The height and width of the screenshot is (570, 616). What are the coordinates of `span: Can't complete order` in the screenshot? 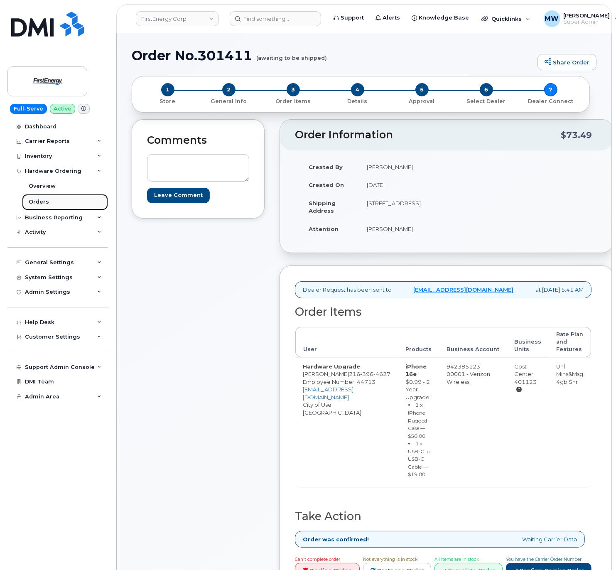 It's located at (317, 559).